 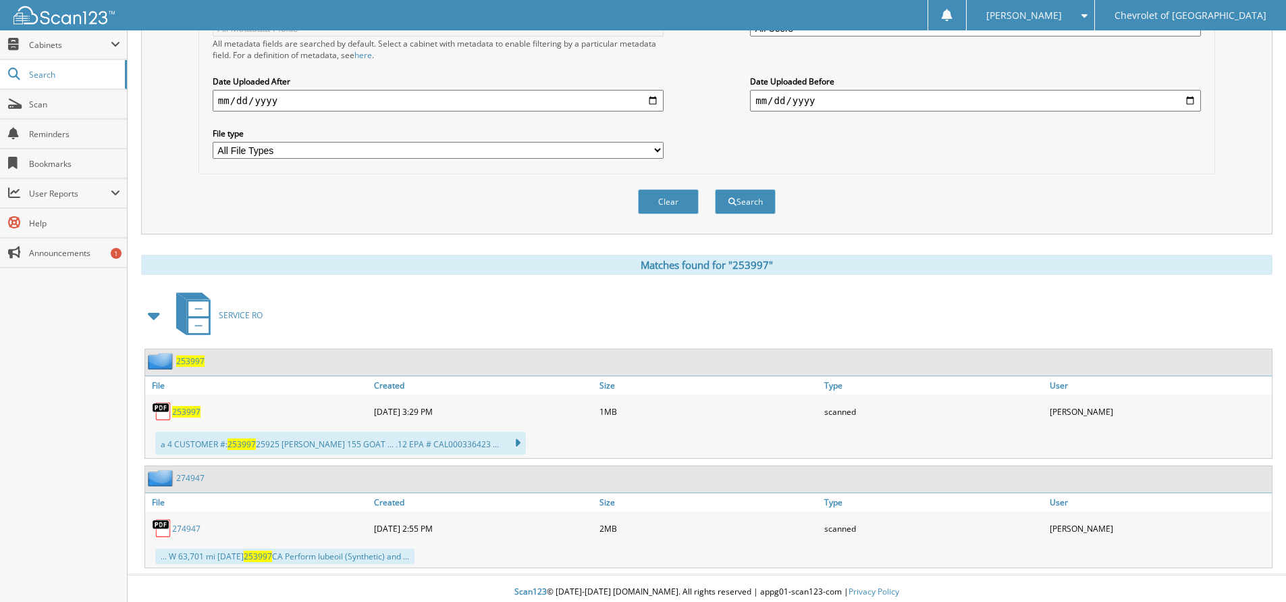 I want to click on span: Help, so click(x=74, y=223).